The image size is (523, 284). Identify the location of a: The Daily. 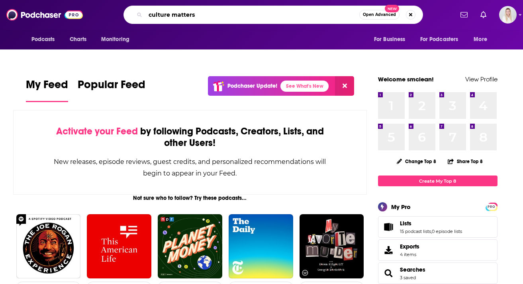
(261, 246).